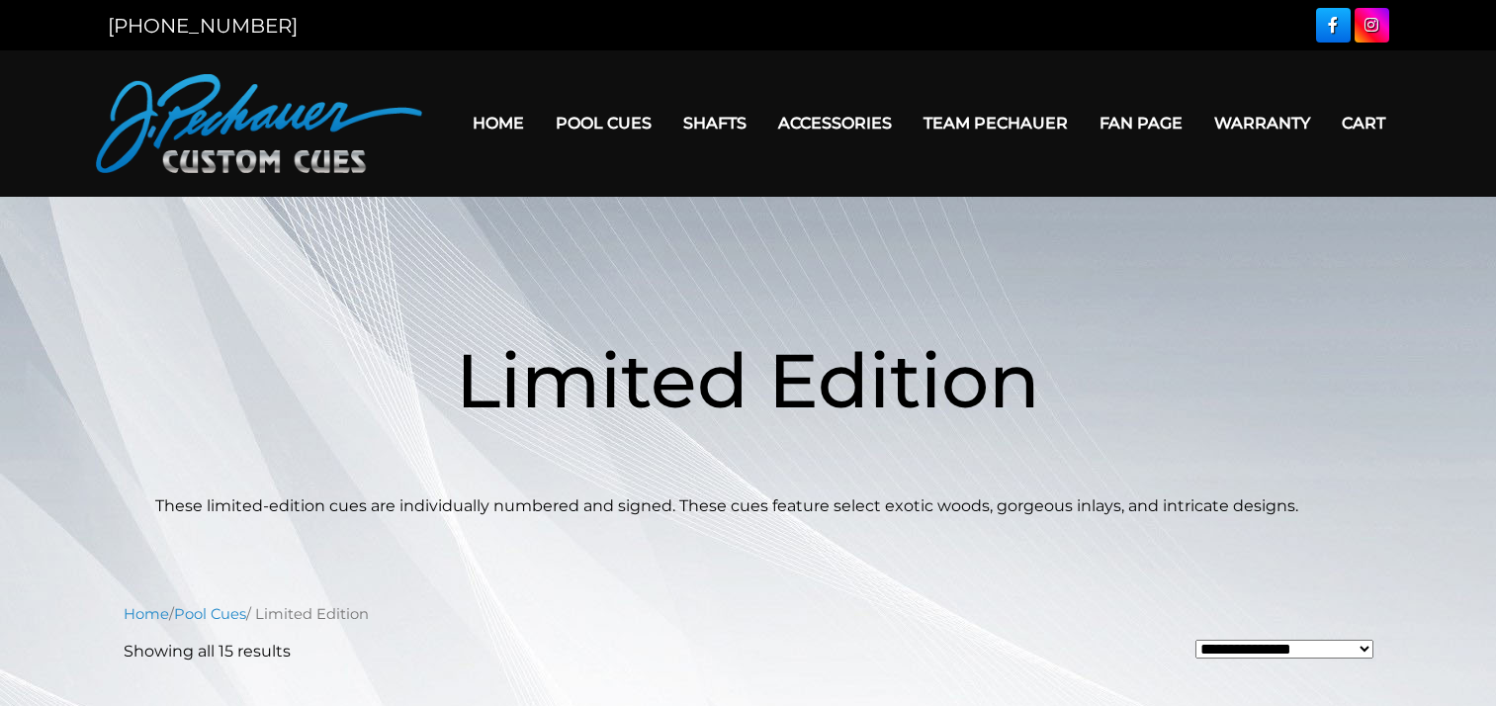 The height and width of the screenshot is (706, 1496). Describe the element at coordinates (1363, 123) in the screenshot. I see `a: Cart` at that location.